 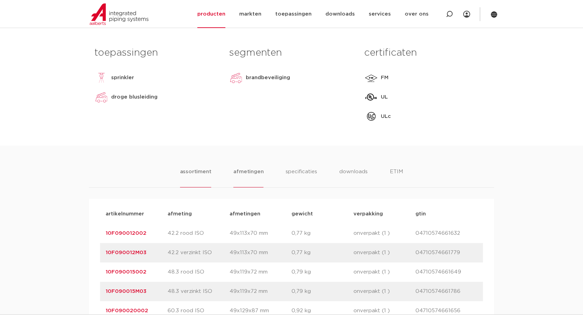 I want to click on h3: certificaten, so click(x=426, y=53).